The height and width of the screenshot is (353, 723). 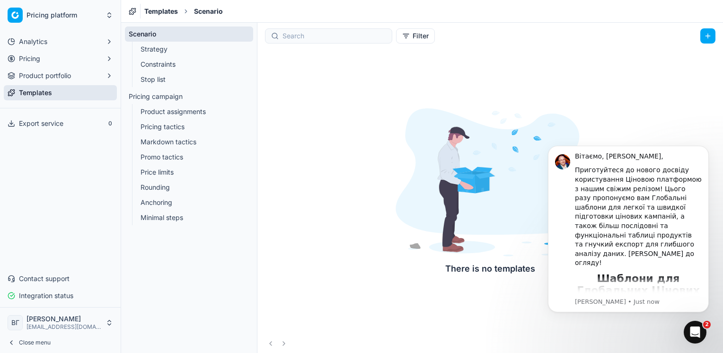 I want to click on a: Constraints, so click(x=189, y=64).